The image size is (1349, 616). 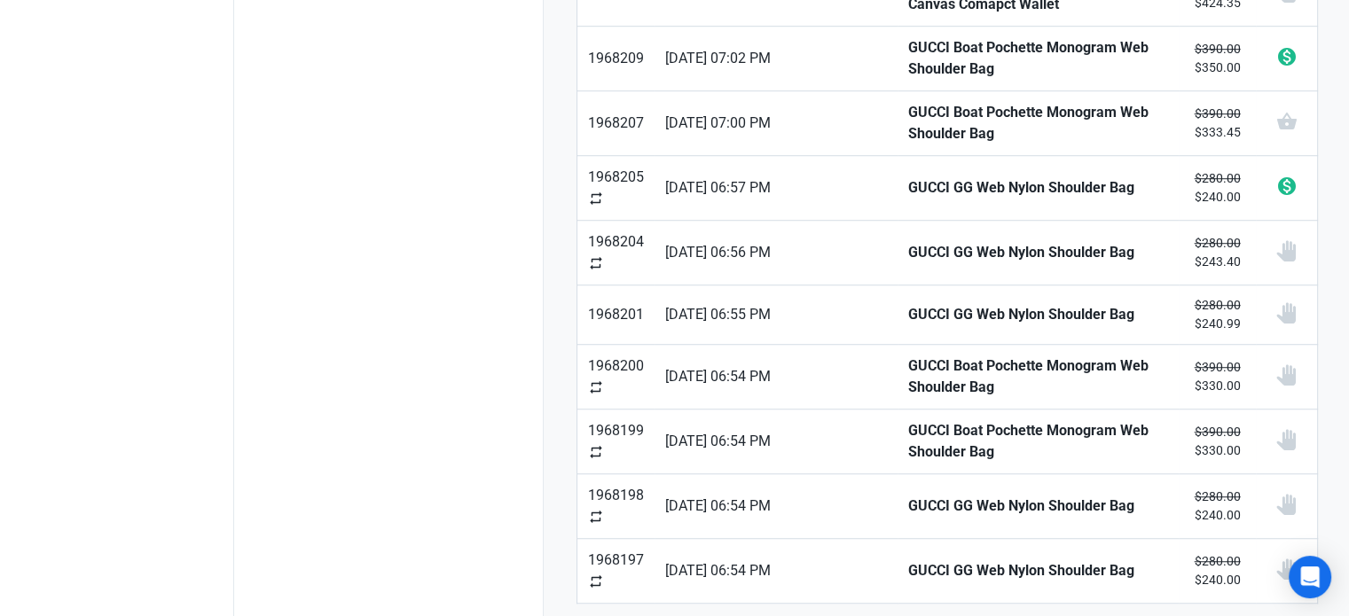 What do you see at coordinates (1286, 122) in the screenshot?
I see `span: shopping_basket` at bounding box center [1286, 122].